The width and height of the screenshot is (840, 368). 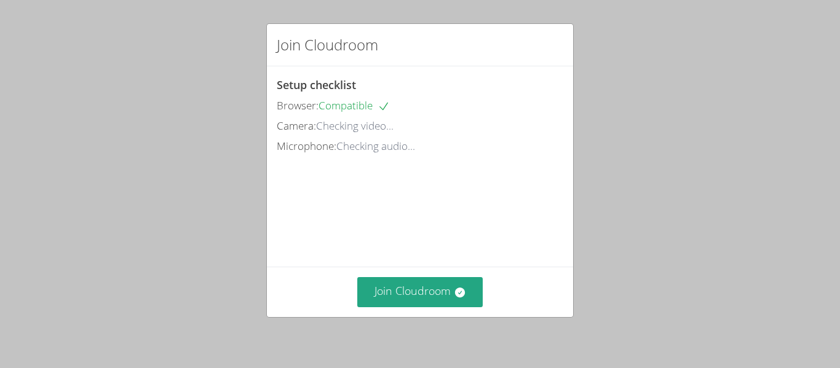 What do you see at coordinates (355, 125) in the screenshot?
I see `span: Checking video...` at bounding box center [355, 125].